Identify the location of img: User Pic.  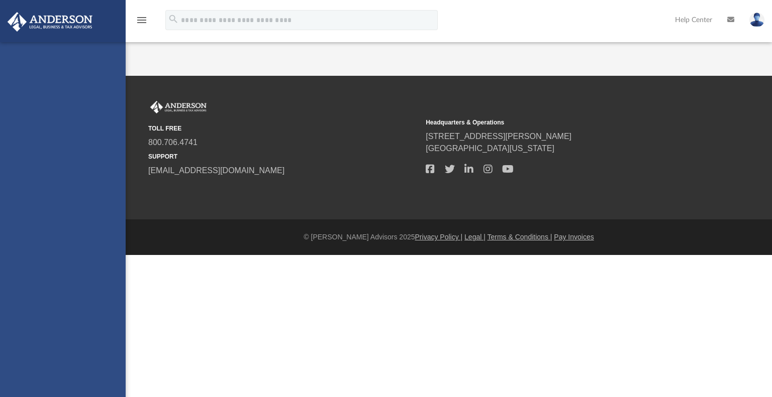
(757, 20).